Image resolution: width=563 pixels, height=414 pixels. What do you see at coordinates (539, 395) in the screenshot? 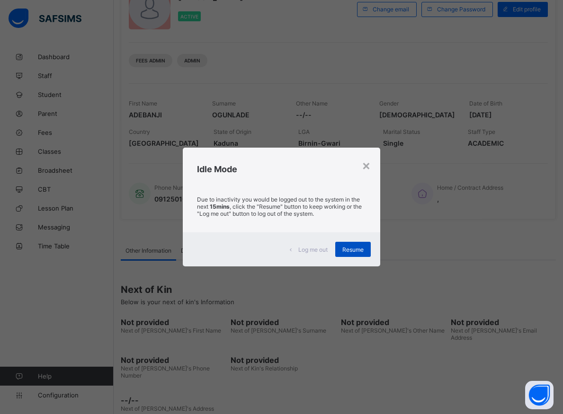
I see `button: Open asap` at bounding box center [539, 395].